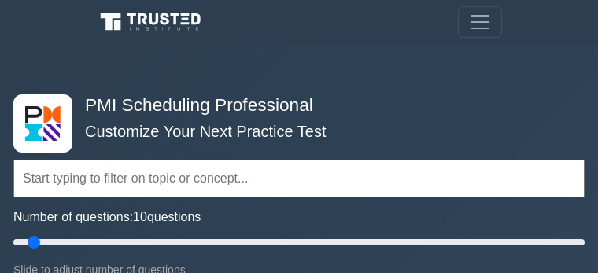 This screenshot has height=273, width=598. I want to click on input: Start typing to filter on topic or concept..., so click(299, 179).